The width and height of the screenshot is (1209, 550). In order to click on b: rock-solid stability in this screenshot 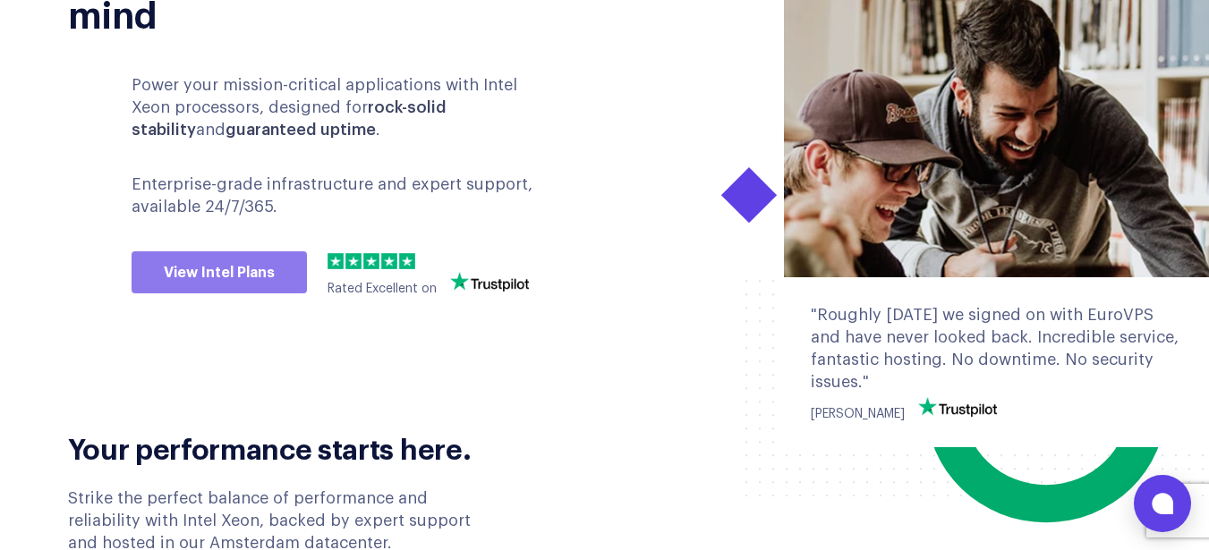, I will do `click(289, 118)`.